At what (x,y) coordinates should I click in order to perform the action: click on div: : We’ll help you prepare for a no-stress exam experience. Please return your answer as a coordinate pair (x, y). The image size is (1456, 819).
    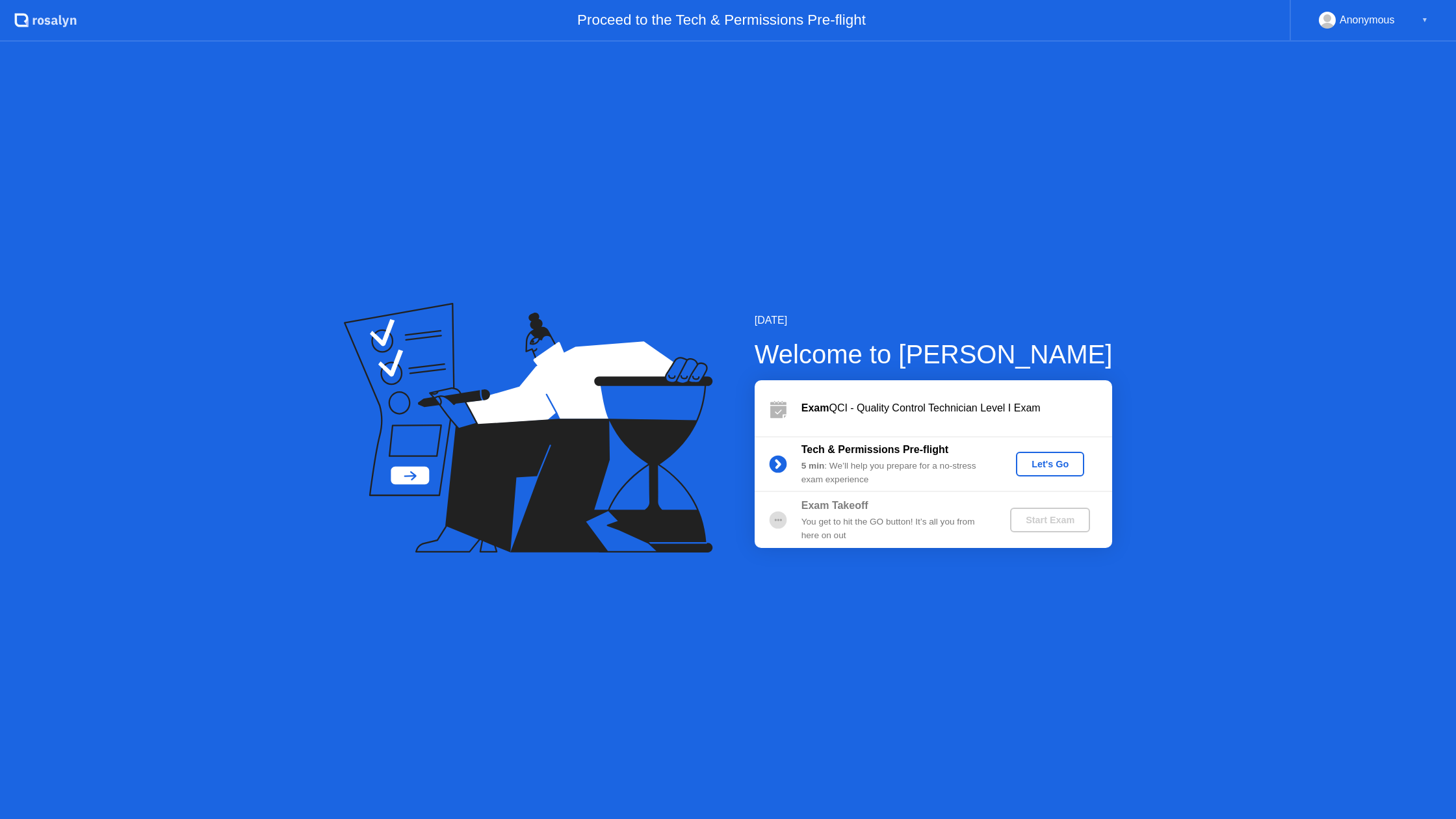
    Looking at the image, I should click on (895, 473).